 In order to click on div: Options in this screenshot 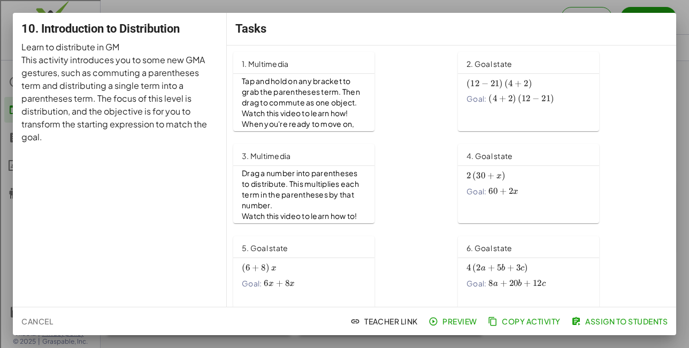, I will do `click(345, 48)`.